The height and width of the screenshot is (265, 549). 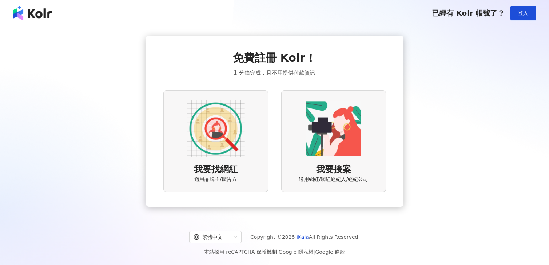 I want to click on span: 適用品牌主/廣告方, so click(x=216, y=180).